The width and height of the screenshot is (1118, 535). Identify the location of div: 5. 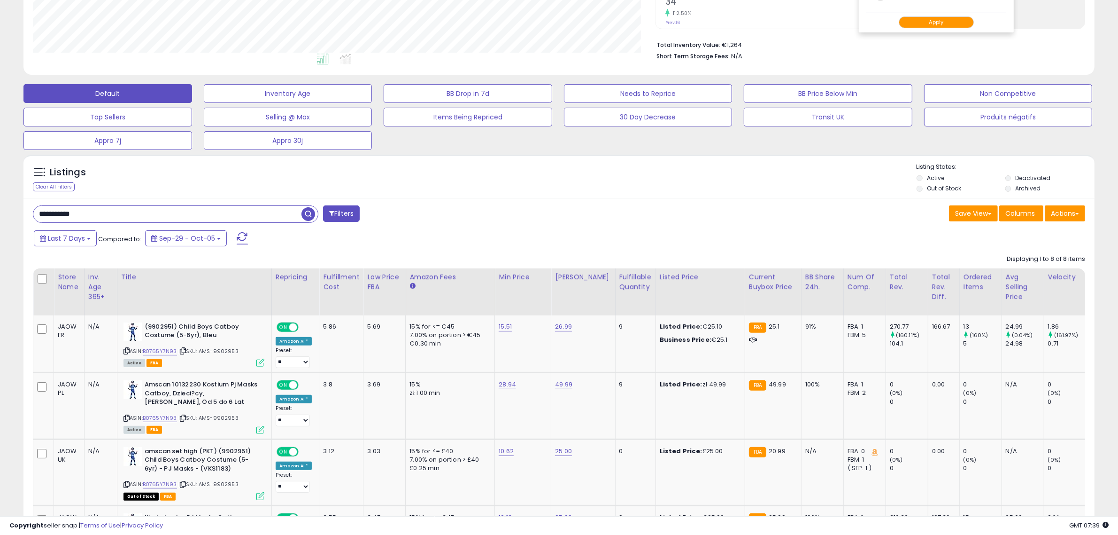
(983, 343).